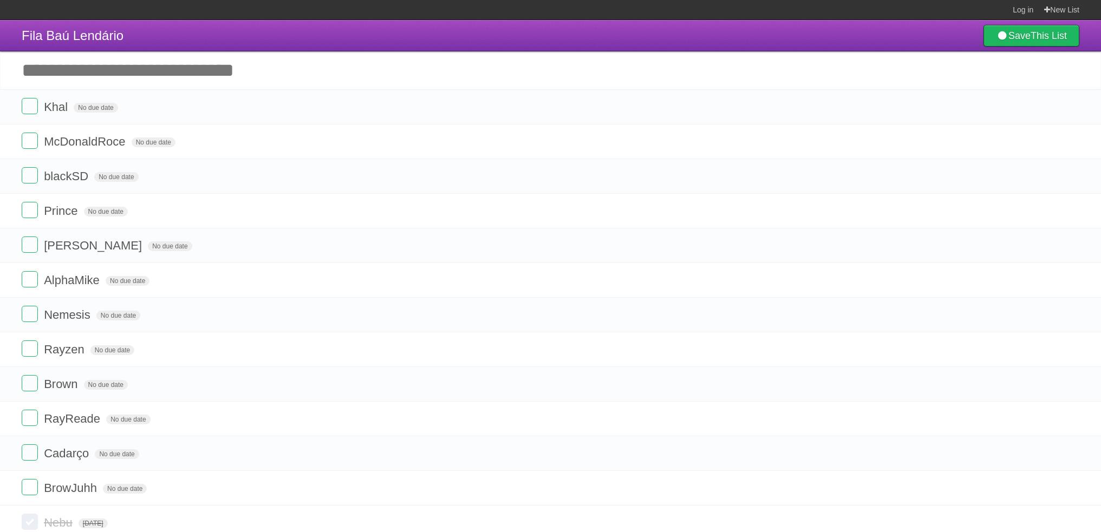  What do you see at coordinates (62, 384) in the screenshot?
I see `span: Brown` at bounding box center [62, 384].